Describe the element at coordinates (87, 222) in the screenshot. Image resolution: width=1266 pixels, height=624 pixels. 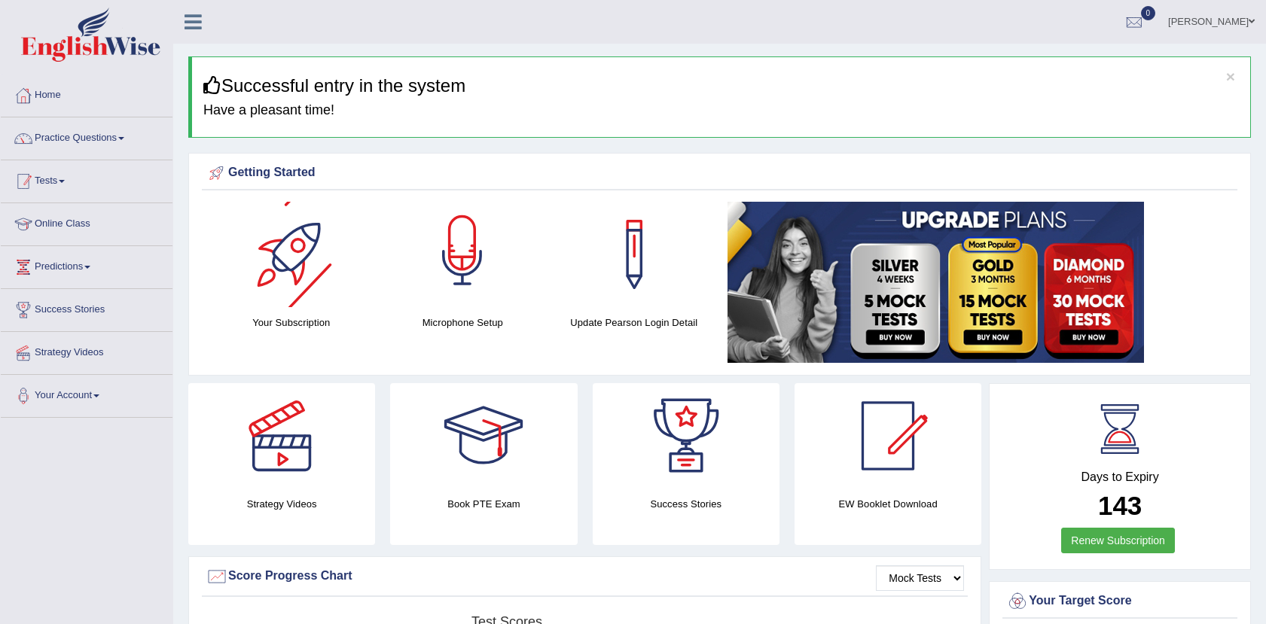
I see `a: Online Class` at that location.